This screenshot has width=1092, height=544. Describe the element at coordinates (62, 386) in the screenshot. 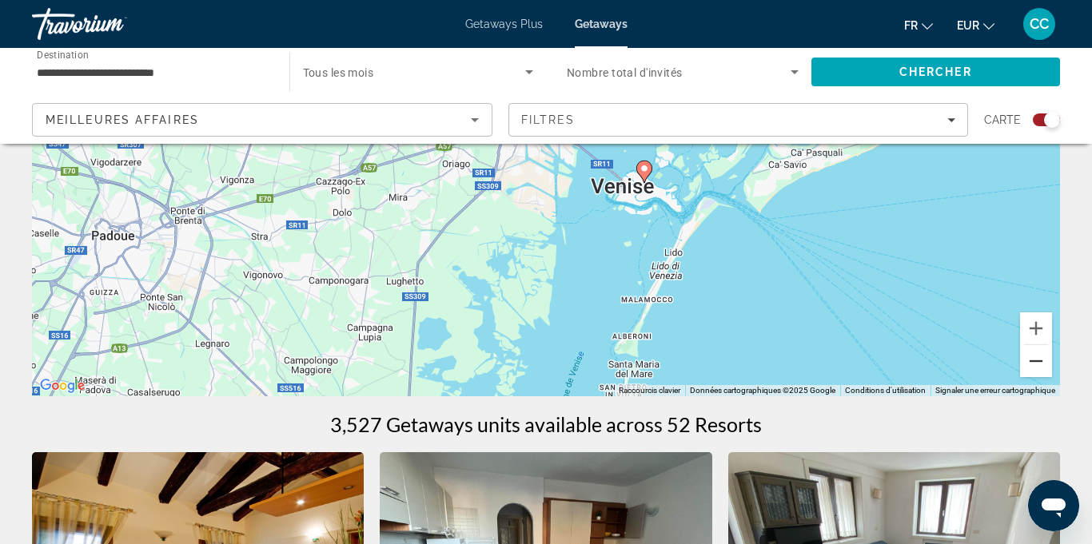

I see `a: Ouvrir cette zone dans Google Maps (dans une nouvelle fenêtre)` at that location.